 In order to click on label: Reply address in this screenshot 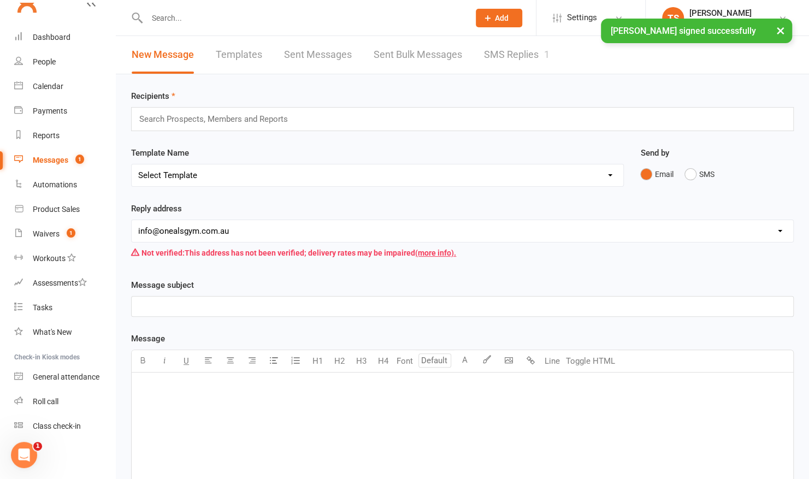, I will do `click(156, 209)`.